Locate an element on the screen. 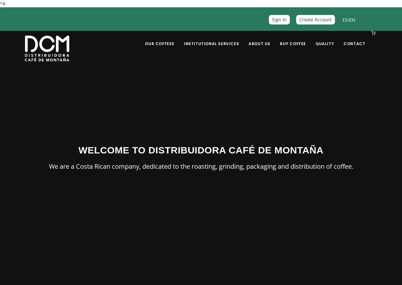 Image resolution: width=402 pixels, height=285 pixels. a: Institutional Services is located at coordinates (211, 39).